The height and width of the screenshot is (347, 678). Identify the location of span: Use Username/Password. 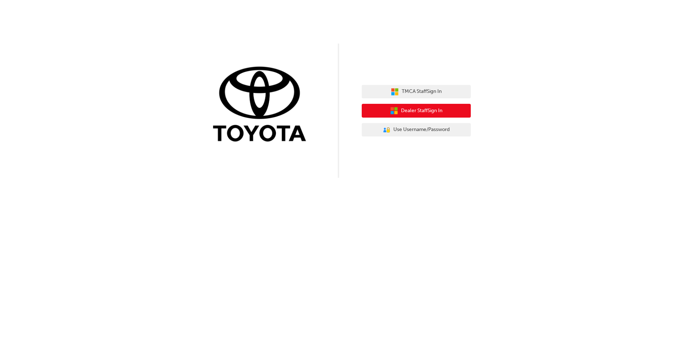
(421, 130).